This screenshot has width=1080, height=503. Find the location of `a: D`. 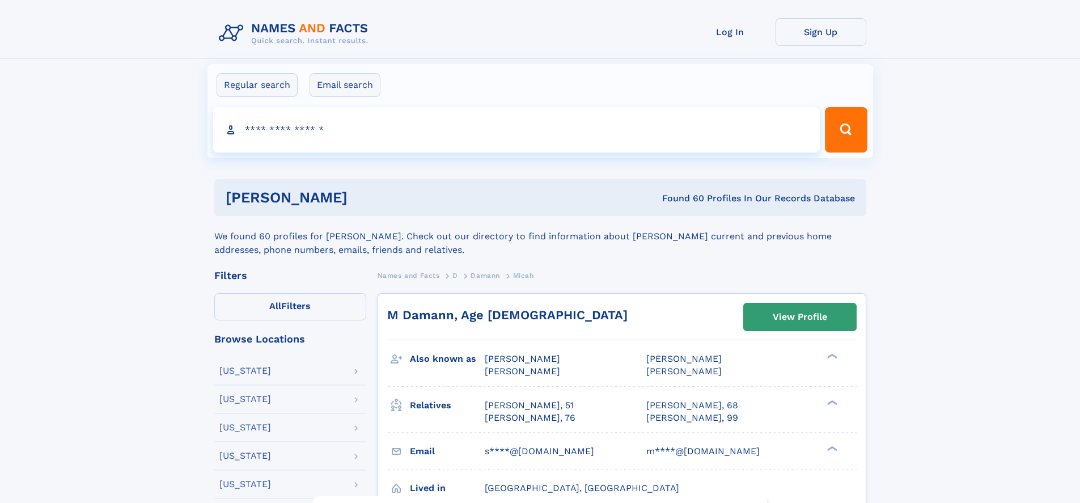

a: D is located at coordinates (455, 275).